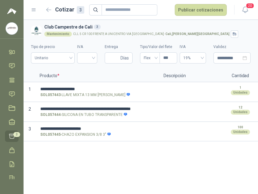 The image size is (258, 194). What do you see at coordinates (98, 76) in the screenshot?
I see `p: Producto` at bounding box center [98, 76].